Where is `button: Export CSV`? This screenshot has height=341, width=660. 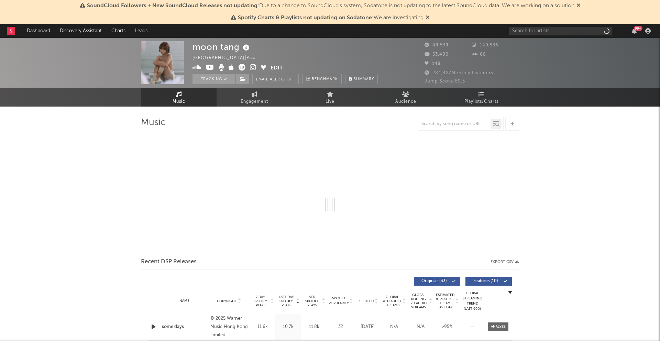
button: Export CSV is located at coordinates (504, 262).